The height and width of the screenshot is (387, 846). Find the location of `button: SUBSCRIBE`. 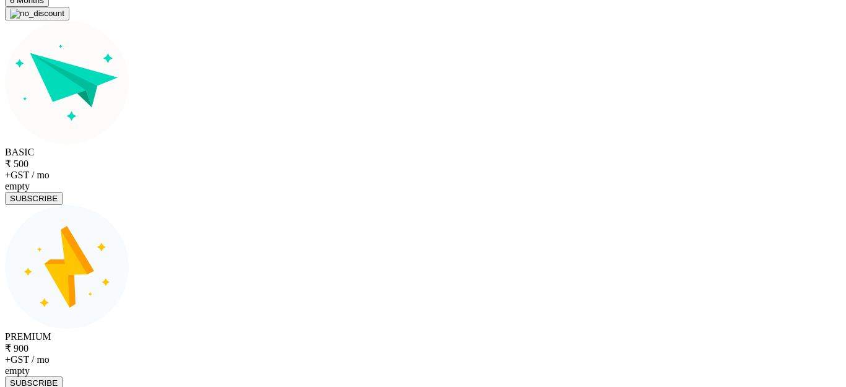

button: SUBSCRIBE is located at coordinates (33, 198).